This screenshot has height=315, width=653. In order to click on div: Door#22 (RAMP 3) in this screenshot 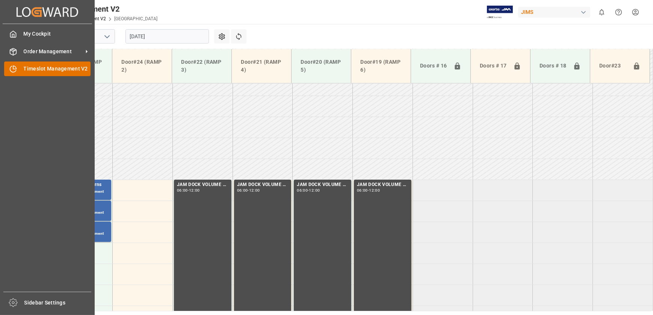, I will do `click(202, 66)`.